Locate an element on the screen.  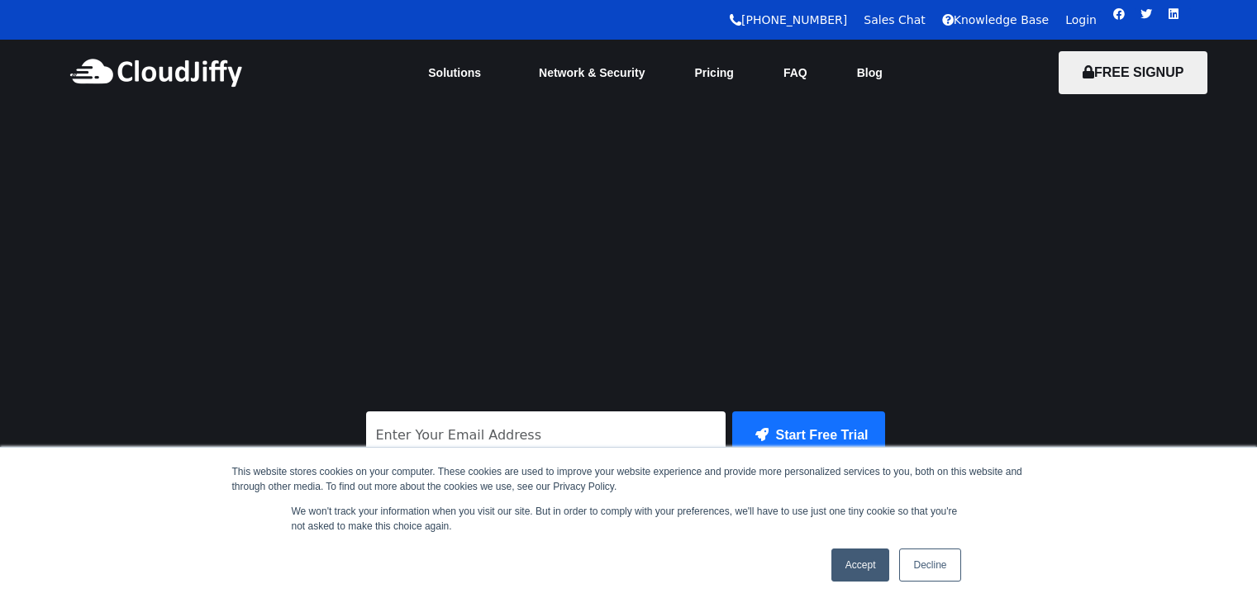
a: Decline is located at coordinates (929, 565).